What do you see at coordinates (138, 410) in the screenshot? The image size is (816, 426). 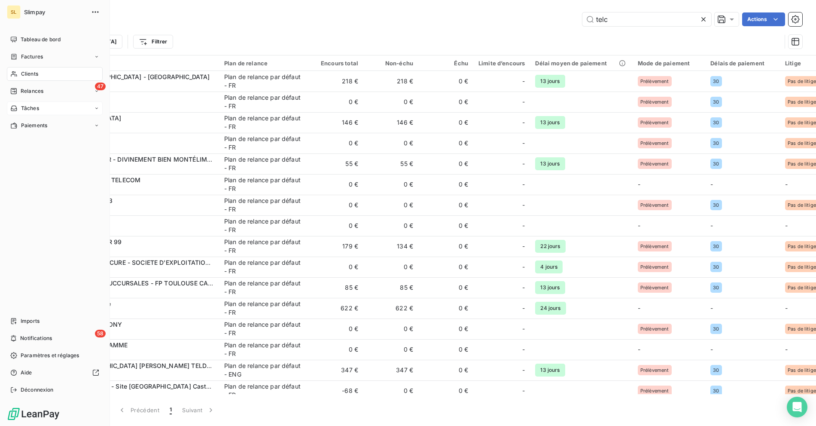 I see `button: Précédent` at bounding box center [138, 410].